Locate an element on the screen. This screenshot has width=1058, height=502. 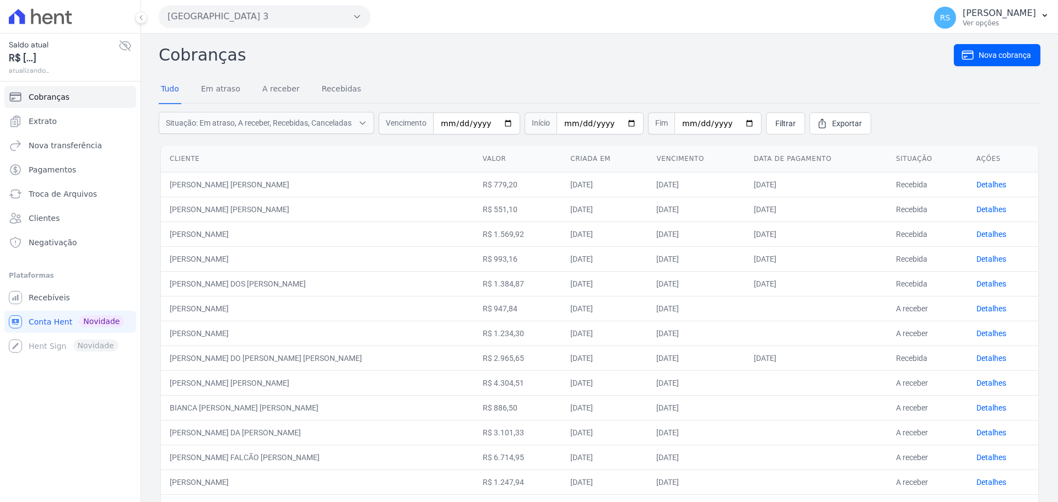
span: Cobranças is located at coordinates (49, 97).